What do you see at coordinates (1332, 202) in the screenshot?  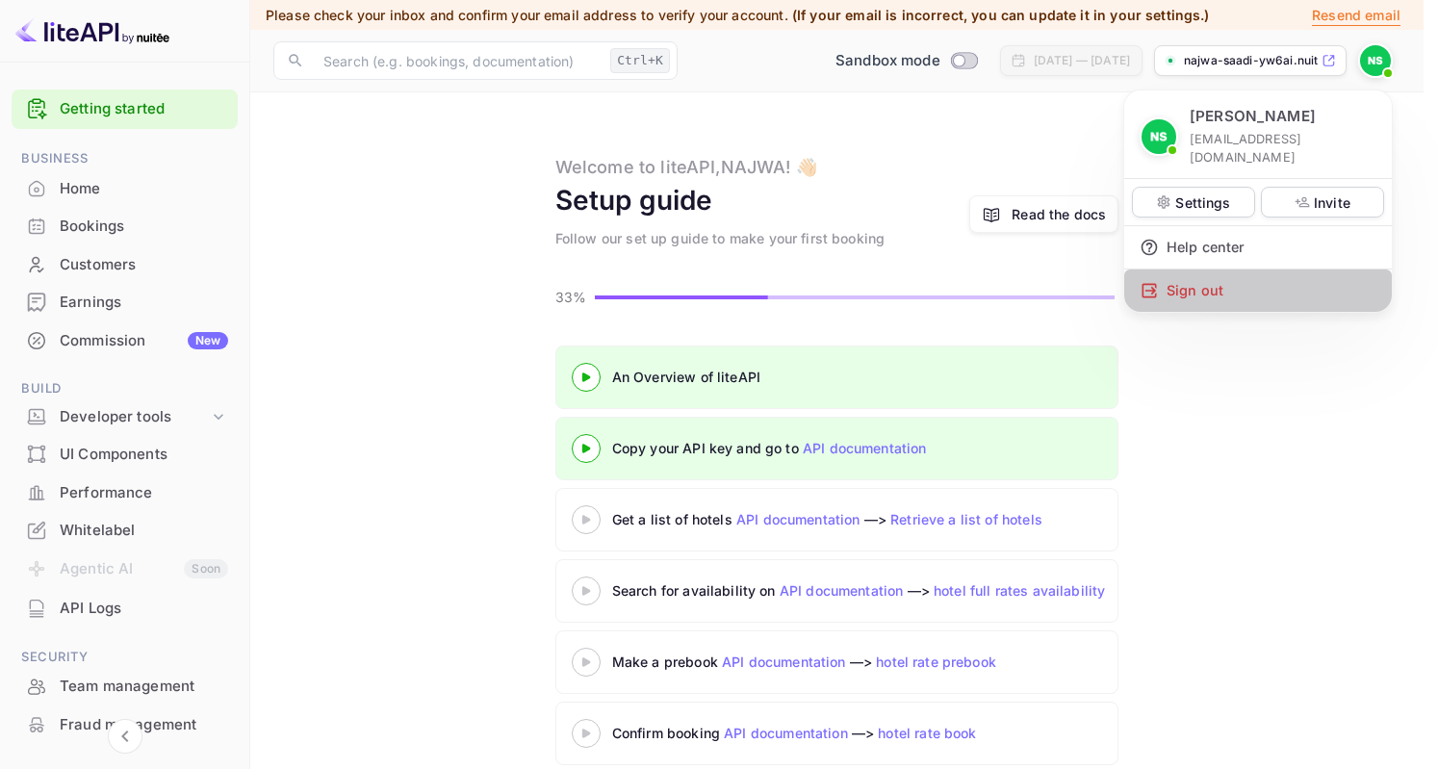 I see `p: Invite` at bounding box center [1332, 202].